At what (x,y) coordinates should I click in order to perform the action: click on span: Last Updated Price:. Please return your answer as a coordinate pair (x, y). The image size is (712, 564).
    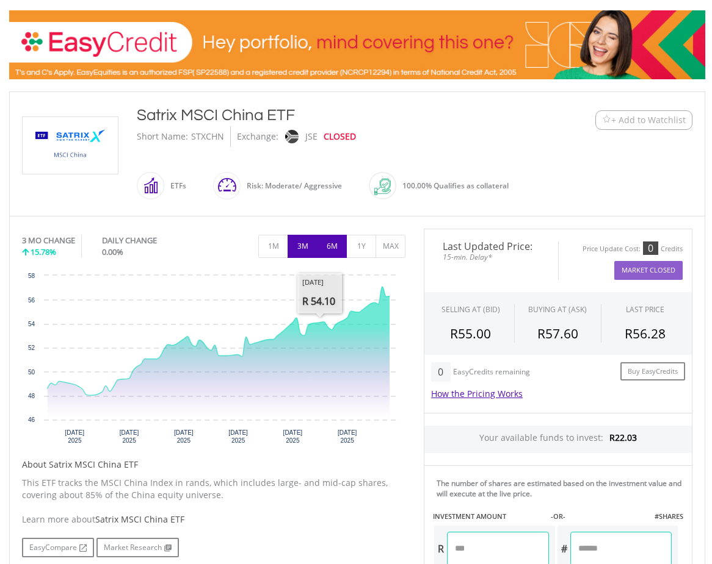
    Looking at the image, I should click on (491, 247).